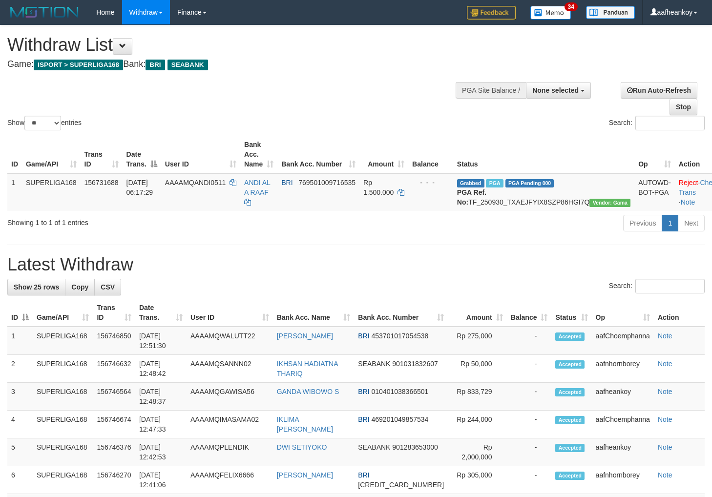  I want to click on span: Copy 453701017054538 to clipboard, so click(400, 336).